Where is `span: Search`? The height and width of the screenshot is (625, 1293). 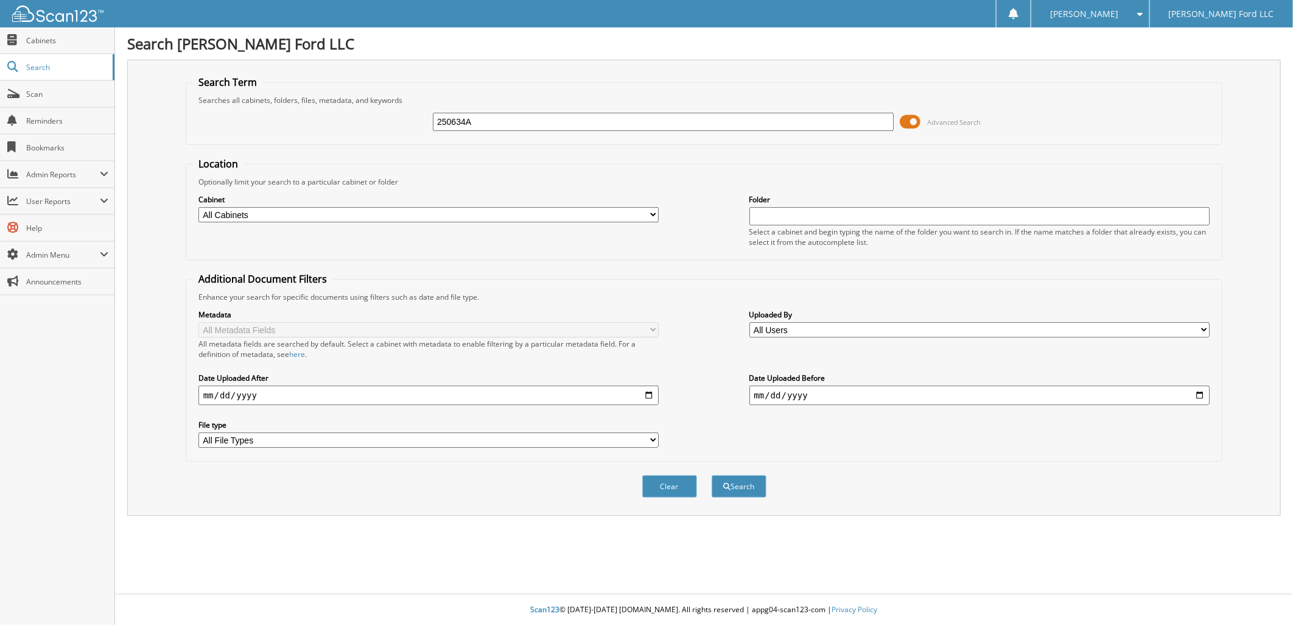 span: Search is located at coordinates (66, 67).